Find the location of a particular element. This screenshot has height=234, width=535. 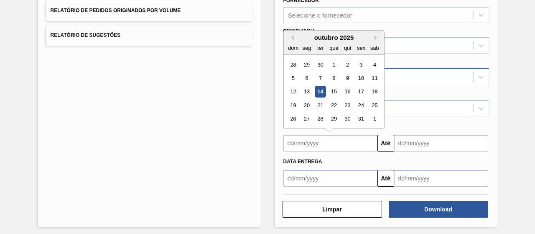

div: Choose segunda-feira, 20 de outubro de 2025 is located at coordinates (306, 105).